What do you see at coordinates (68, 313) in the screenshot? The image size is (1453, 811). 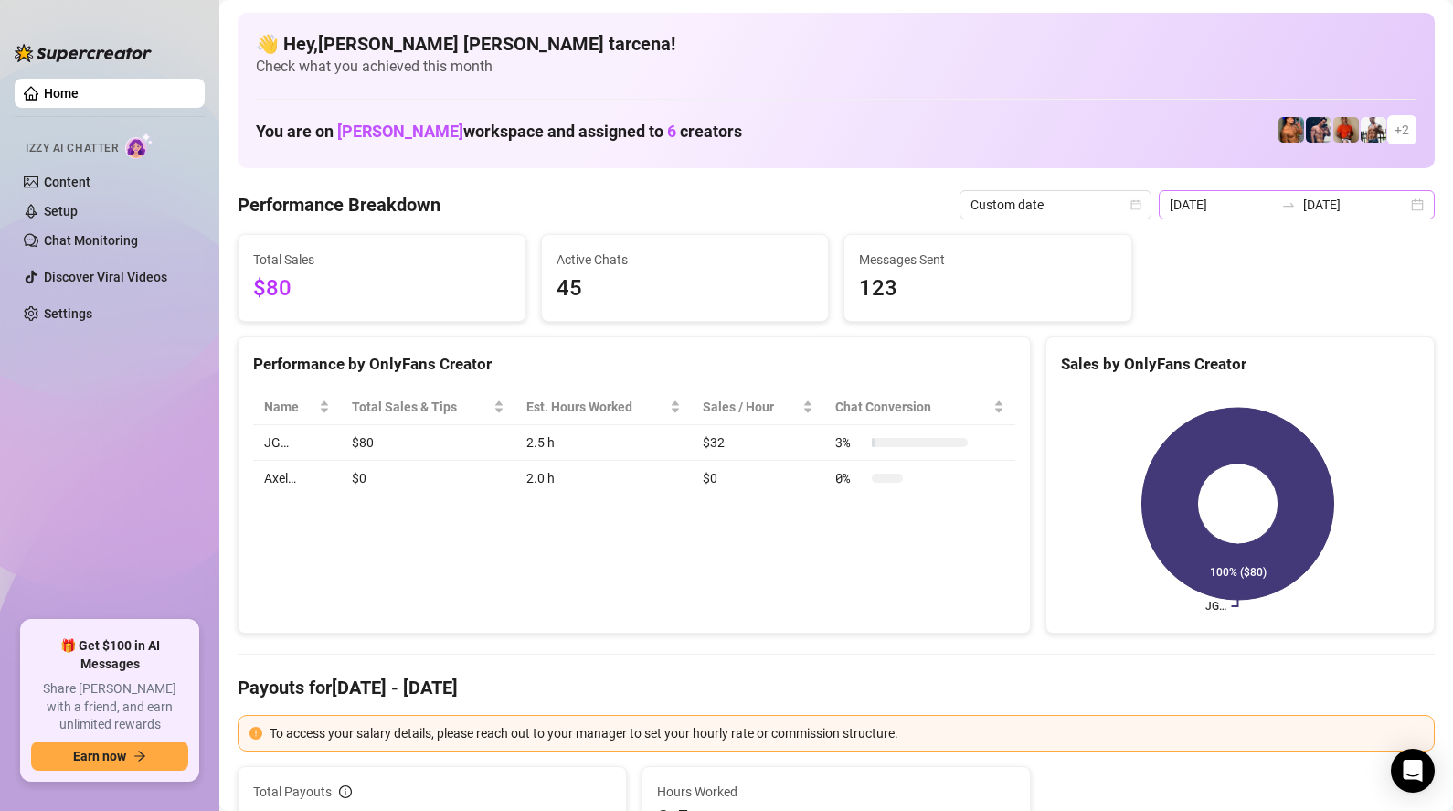 I see `a: Settings` at bounding box center [68, 313].